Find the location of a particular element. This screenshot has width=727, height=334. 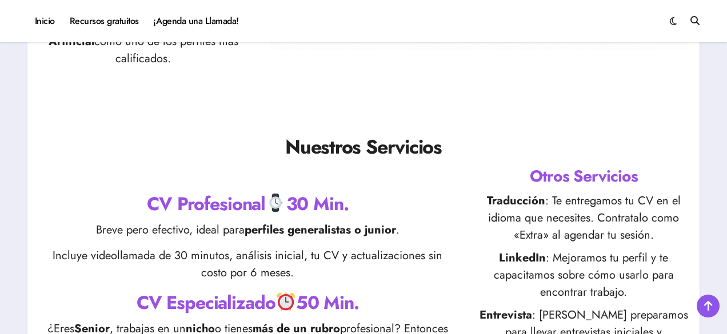

strong: Entrevista is located at coordinates (506, 315).